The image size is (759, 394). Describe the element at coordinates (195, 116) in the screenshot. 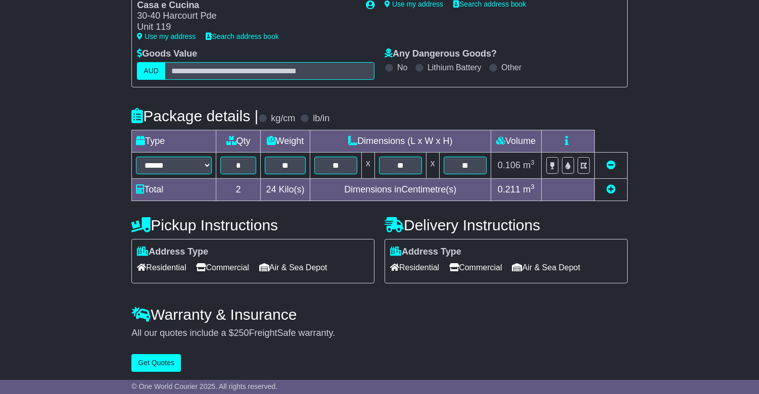

I see `h4: Package details |` at that location.